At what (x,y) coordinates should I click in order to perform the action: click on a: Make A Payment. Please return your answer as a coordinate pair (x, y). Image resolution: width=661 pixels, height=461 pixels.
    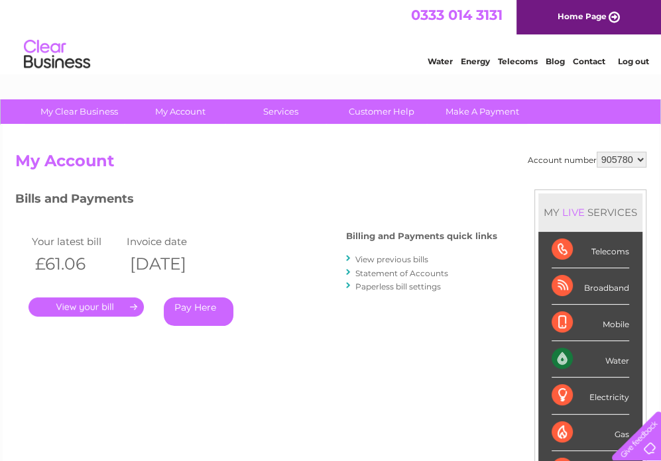
    Looking at the image, I should click on (482, 111).